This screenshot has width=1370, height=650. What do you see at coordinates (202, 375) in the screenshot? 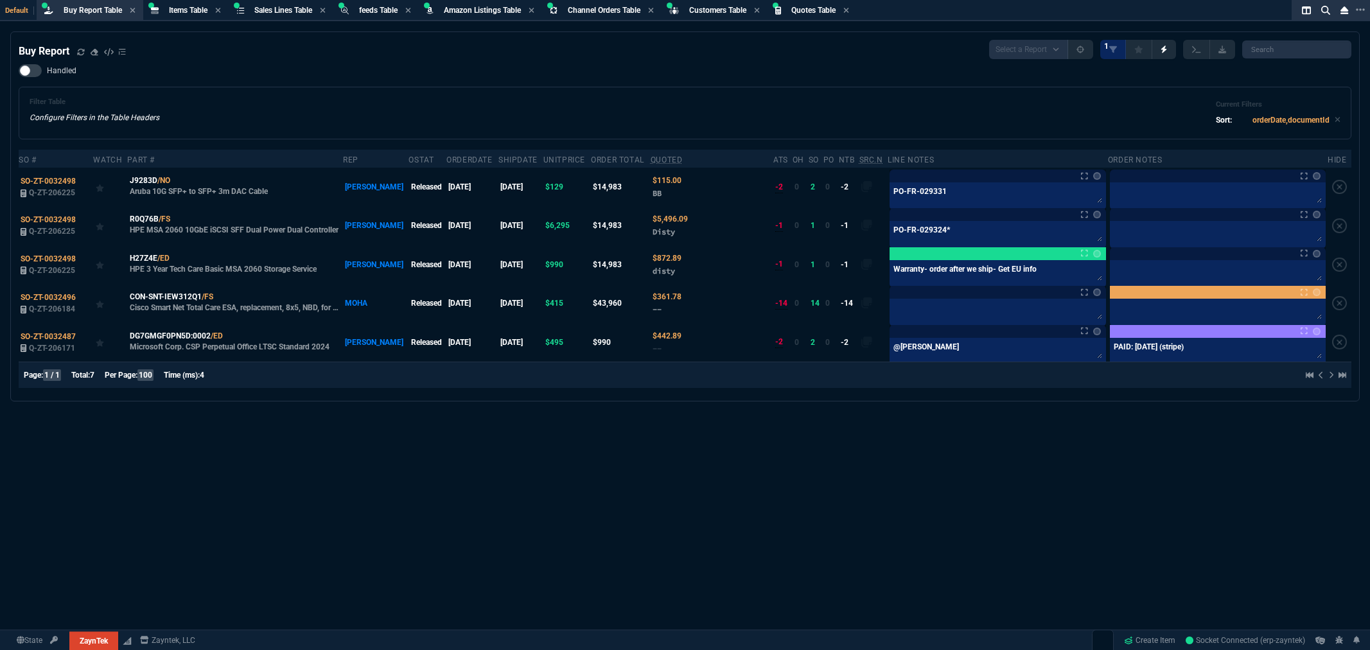
I see `span: 4` at bounding box center [202, 375].